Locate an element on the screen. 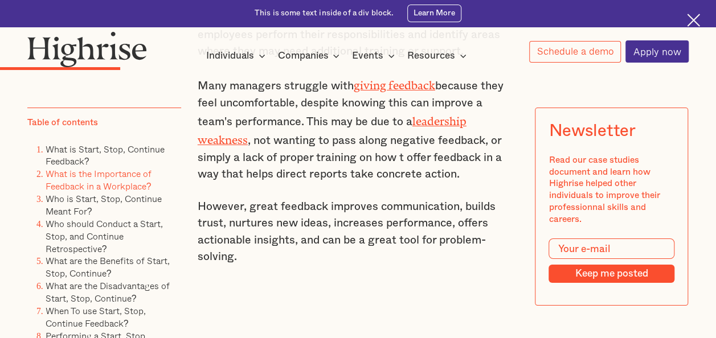 This screenshot has height=338, width=716. input: Your e-mail is located at coordinates (612, 248).